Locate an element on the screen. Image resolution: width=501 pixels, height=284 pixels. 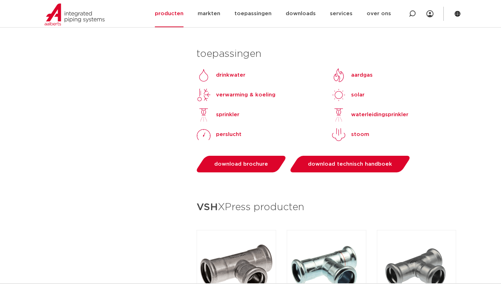
a: download brochure is located at coordinates (241, 164).